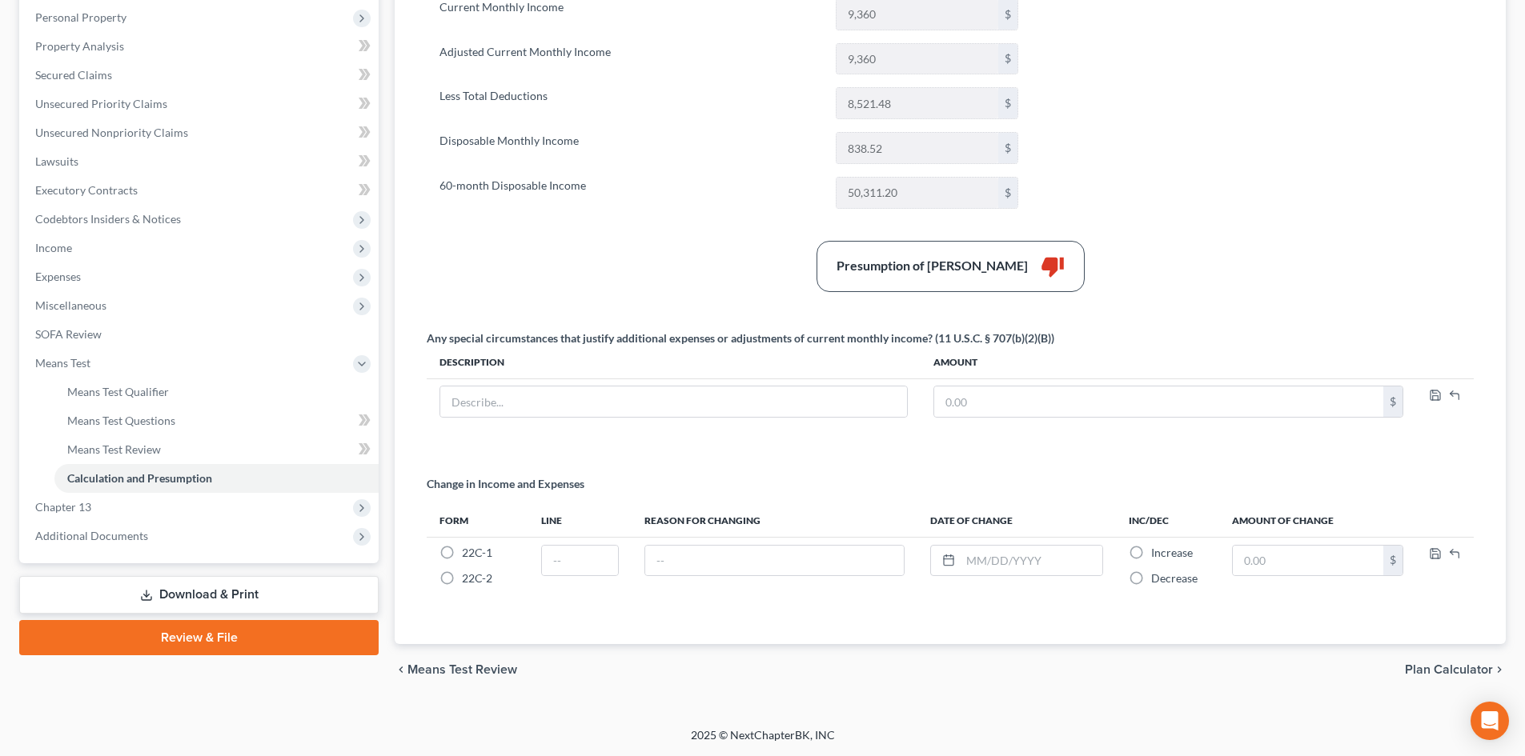  Describe the element at coordinates (200, 75) in the screenshot. I see `a: Secured Claims` at that location.